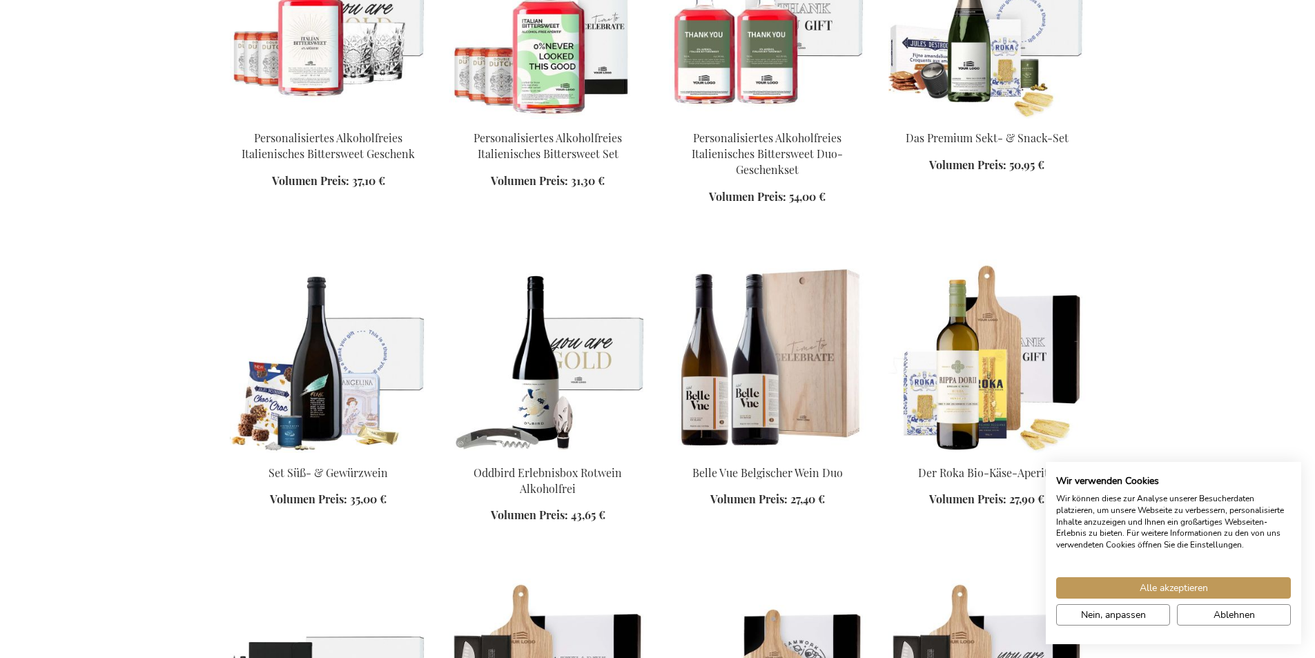 Image resolution: width=1315 pixels, height=658 pixels. Describe the element at coordinates (547, 146) in the screenshot. I see `a: Personalisiertes Alkoholfreies Italienisches Bittersweet Set` at that location.